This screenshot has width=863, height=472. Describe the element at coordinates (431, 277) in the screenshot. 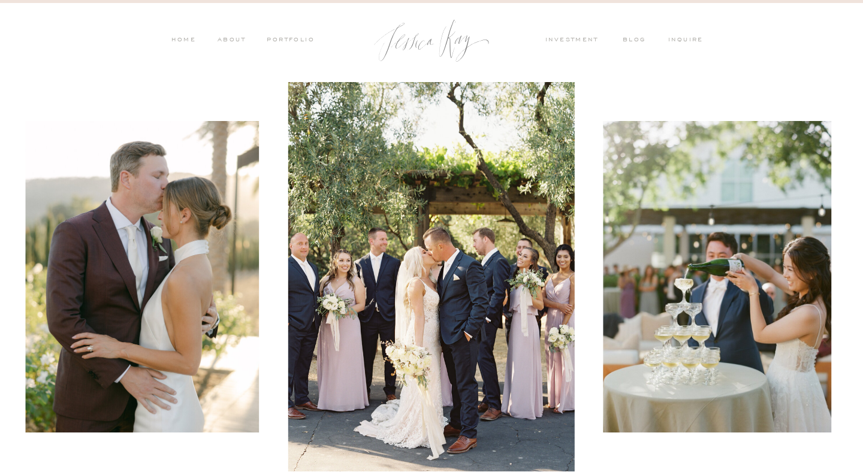

I see `img: A romantic photo of a bride and groom sharing a kiss surrounded by their bridal party at Holman R...` at that location.